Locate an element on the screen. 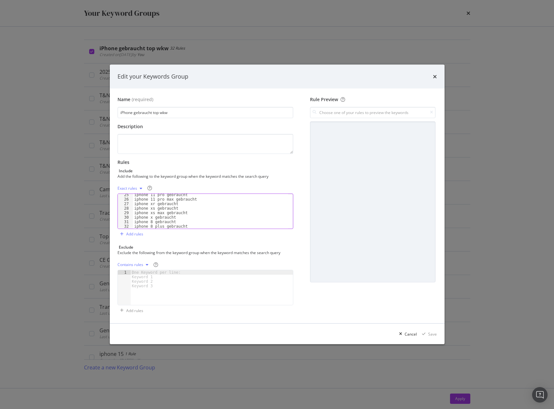 The image size is (554, 409). div: Description is located at coordinates (205, 127).